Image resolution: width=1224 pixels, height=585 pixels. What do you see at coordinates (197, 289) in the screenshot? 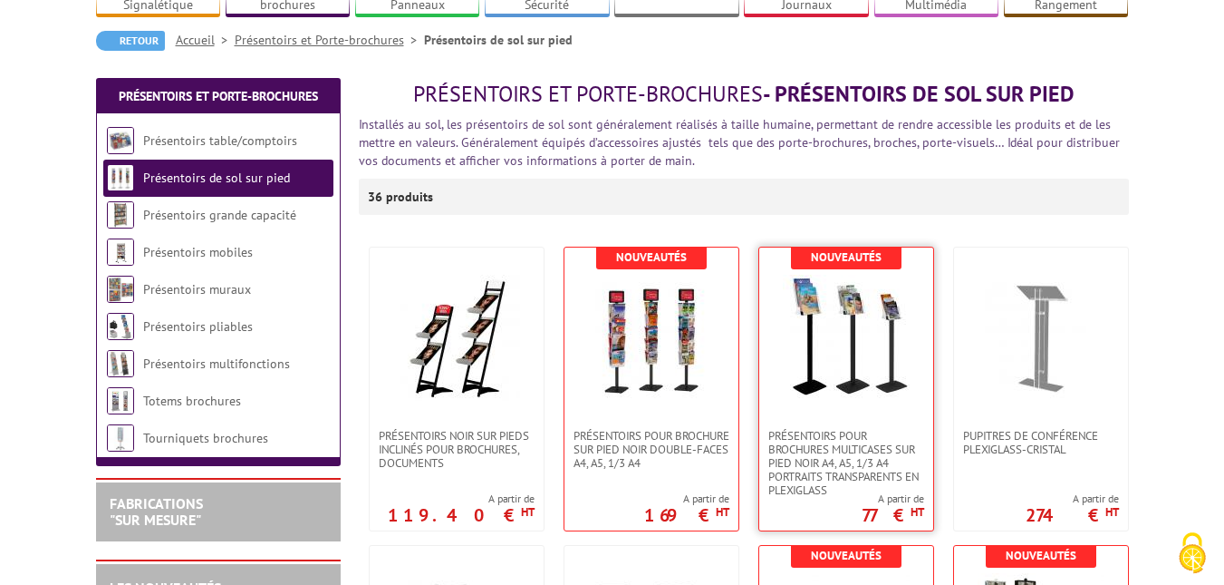
I see `a: Présentoirs muraux` at bounding box center [197, 289].